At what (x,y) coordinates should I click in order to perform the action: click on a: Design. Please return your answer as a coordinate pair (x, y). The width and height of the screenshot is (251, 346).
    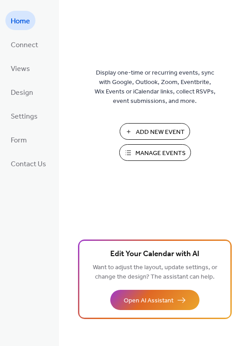
    Looking at the image, I should click on (22, 92).